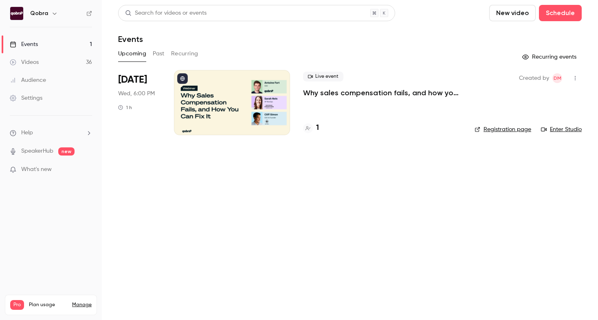  I want to click on a: Why sales compensation fails, and how you can fix it, so click(382, 93).